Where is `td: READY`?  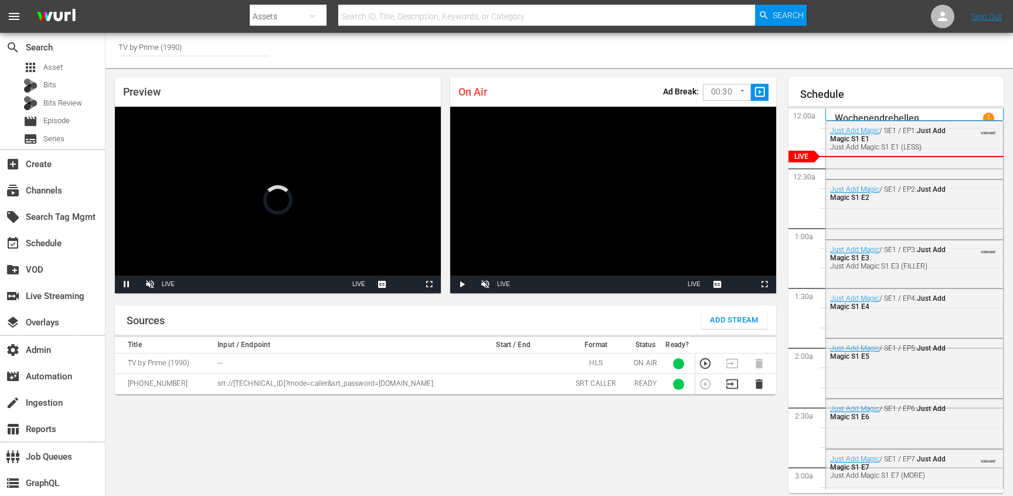
td: READY is located at coordinates (646, 384).